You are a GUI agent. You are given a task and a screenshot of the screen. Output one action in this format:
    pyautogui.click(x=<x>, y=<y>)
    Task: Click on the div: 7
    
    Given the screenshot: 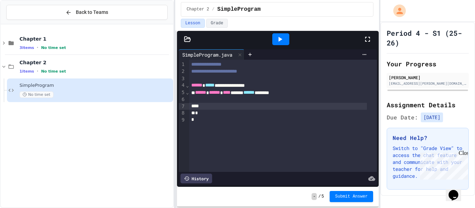 What is the action you would take?
    pyautogui.click(x=182, y=107)
    